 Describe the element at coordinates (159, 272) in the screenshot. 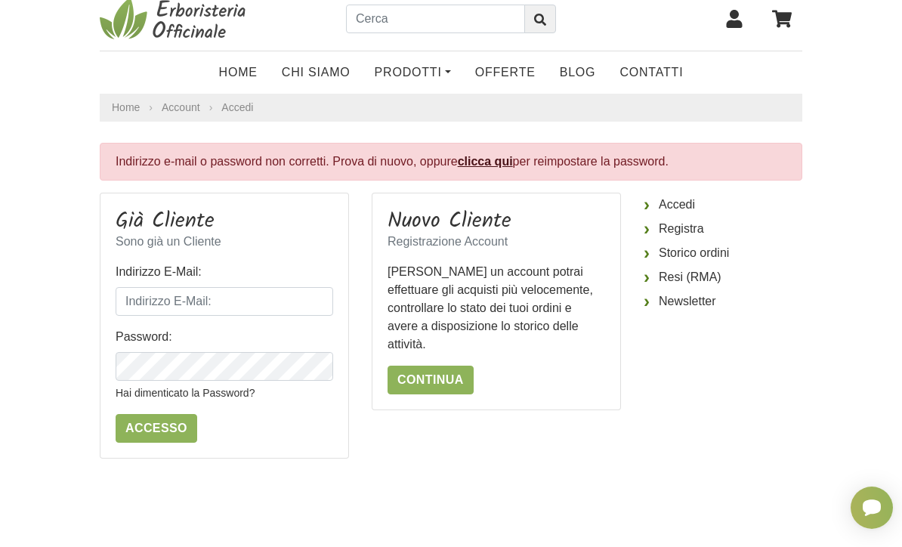

I see `label: Indirizzo E-Mail:` at that location.